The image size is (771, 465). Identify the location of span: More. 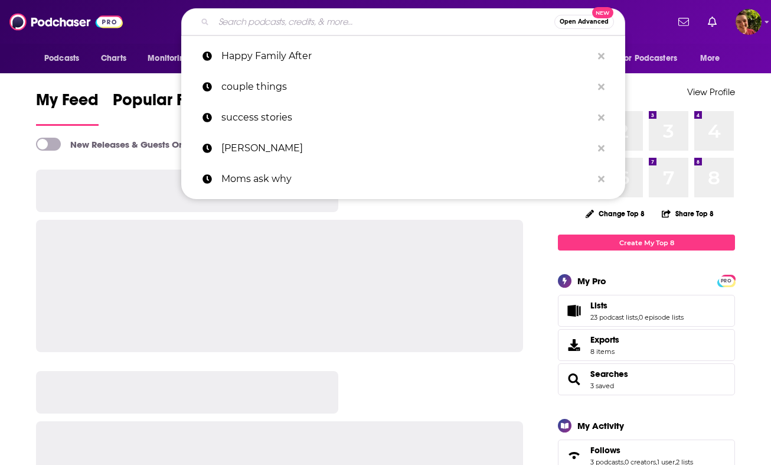
(711, 58).